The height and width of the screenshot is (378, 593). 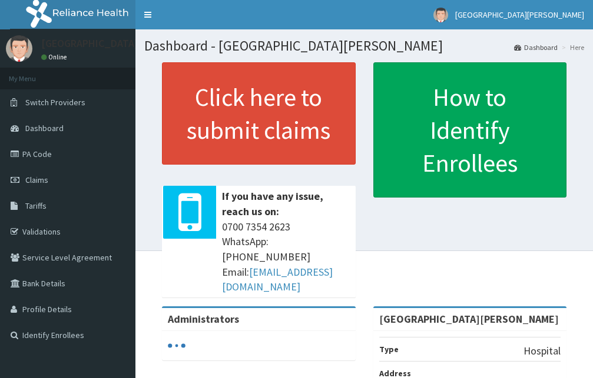 I want to click on b: Type, so click(x=388, y=350).